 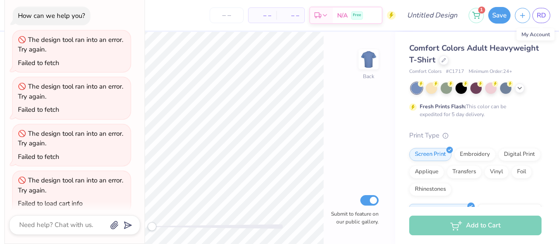 What do you see at coordinates (465, 172) in the screenshot?
I see `div: Transfers` at bounding box center [465, 172].